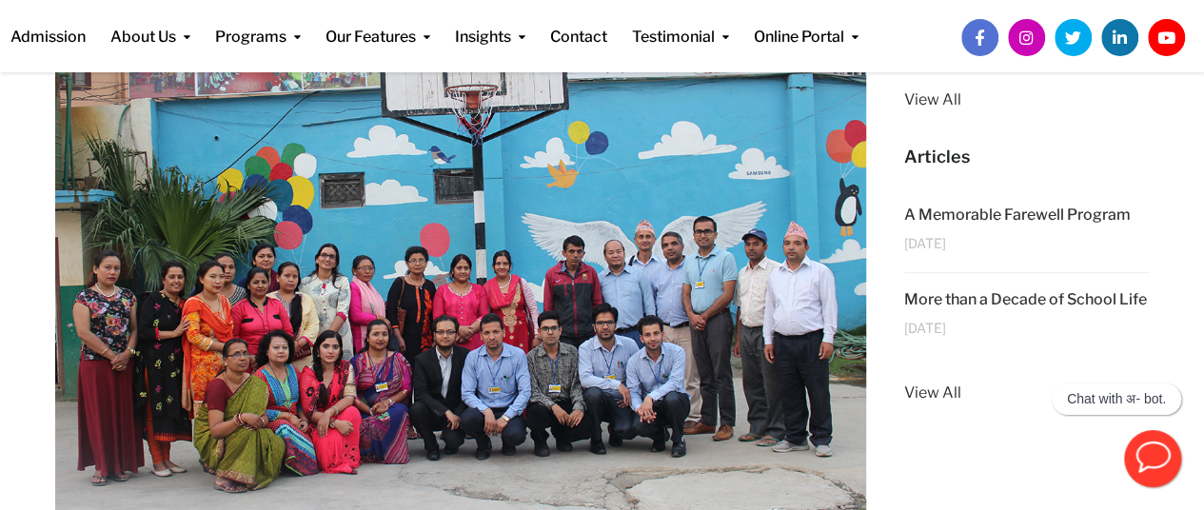 The image size is (1204, 510). What do you see at coordinates (1116, 399) in the screenshot?
I see `p: Chat with अ- bot.` at bounding box center [1116, 399].